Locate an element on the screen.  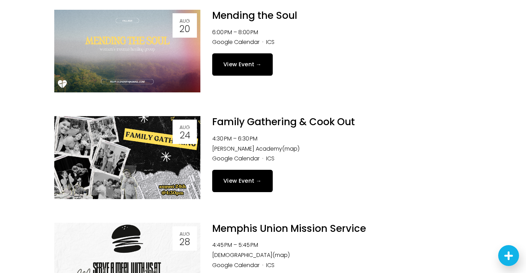
time: 4:30 PM is located at coordinates (222, 138).